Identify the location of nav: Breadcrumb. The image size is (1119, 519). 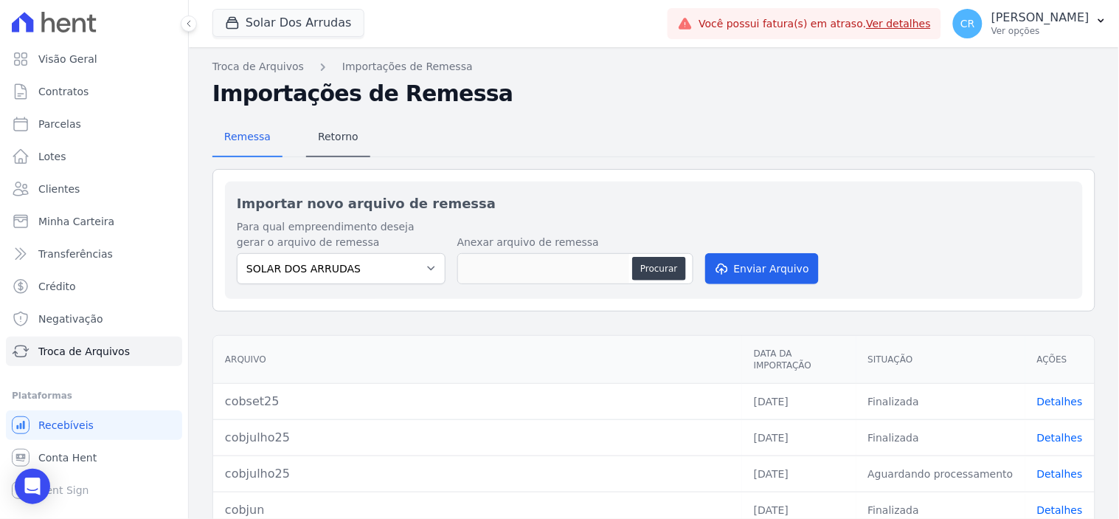
(654, 66).